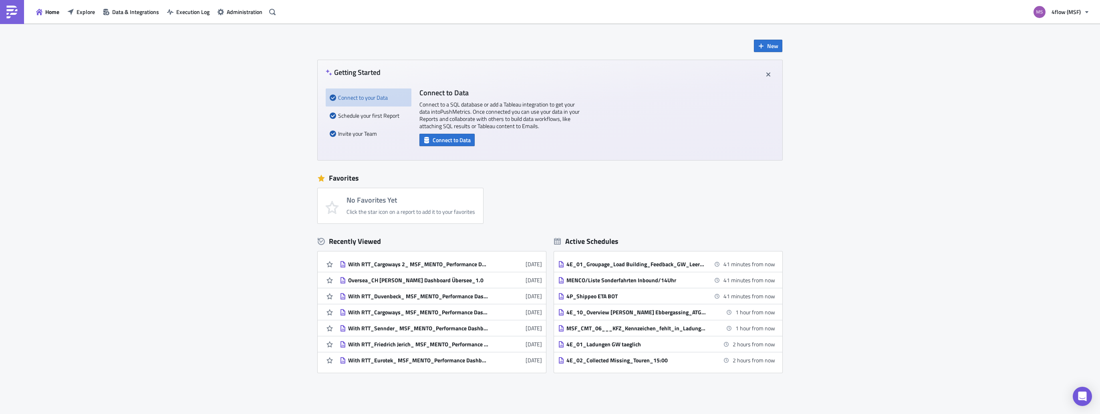 Image resolution: width=1100 pixels, height=414 pixels. What do you see at coordinates (12, 12) in the screenshot?
I see `img: PushMetrics` at bounding box center [12, 12].